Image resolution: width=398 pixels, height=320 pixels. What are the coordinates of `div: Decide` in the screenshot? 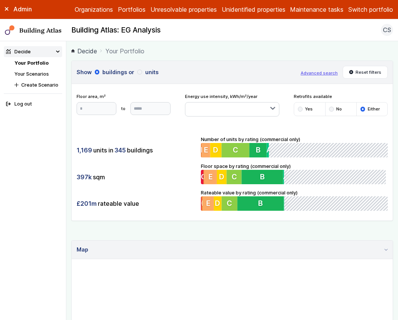 It's located at (18, 51).